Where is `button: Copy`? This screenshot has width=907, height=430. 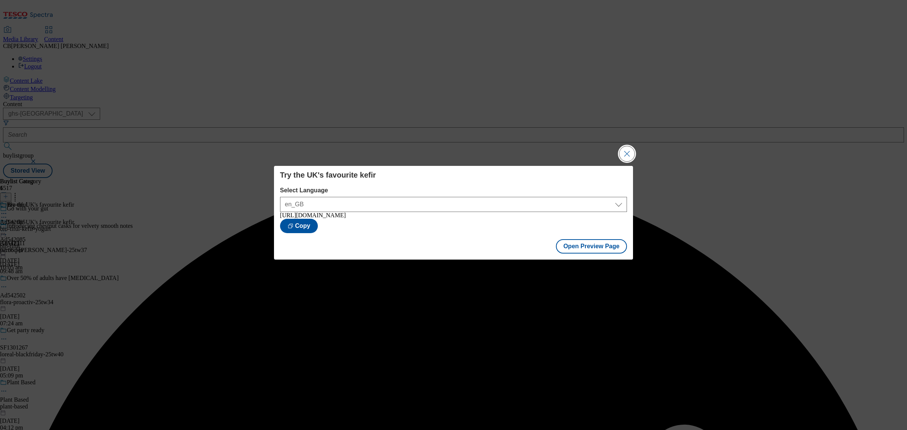 button: Copy is located at coordinates (299, 226).